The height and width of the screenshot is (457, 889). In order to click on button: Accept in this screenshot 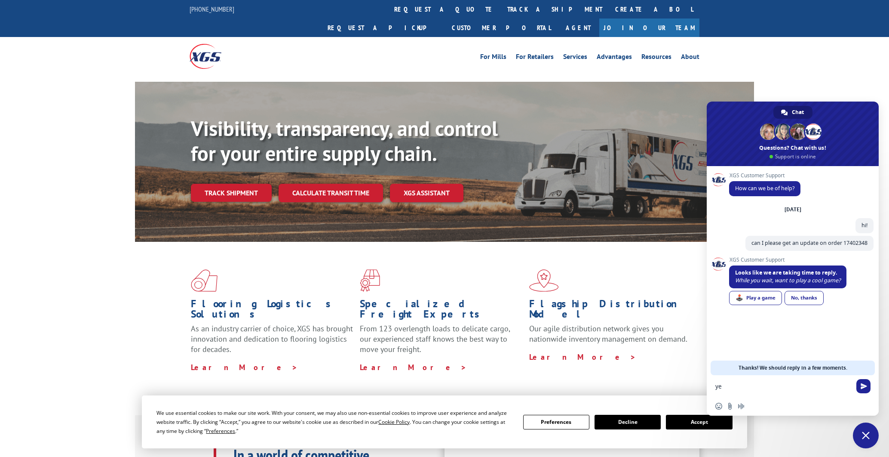, I will do `click(699, 422)`.